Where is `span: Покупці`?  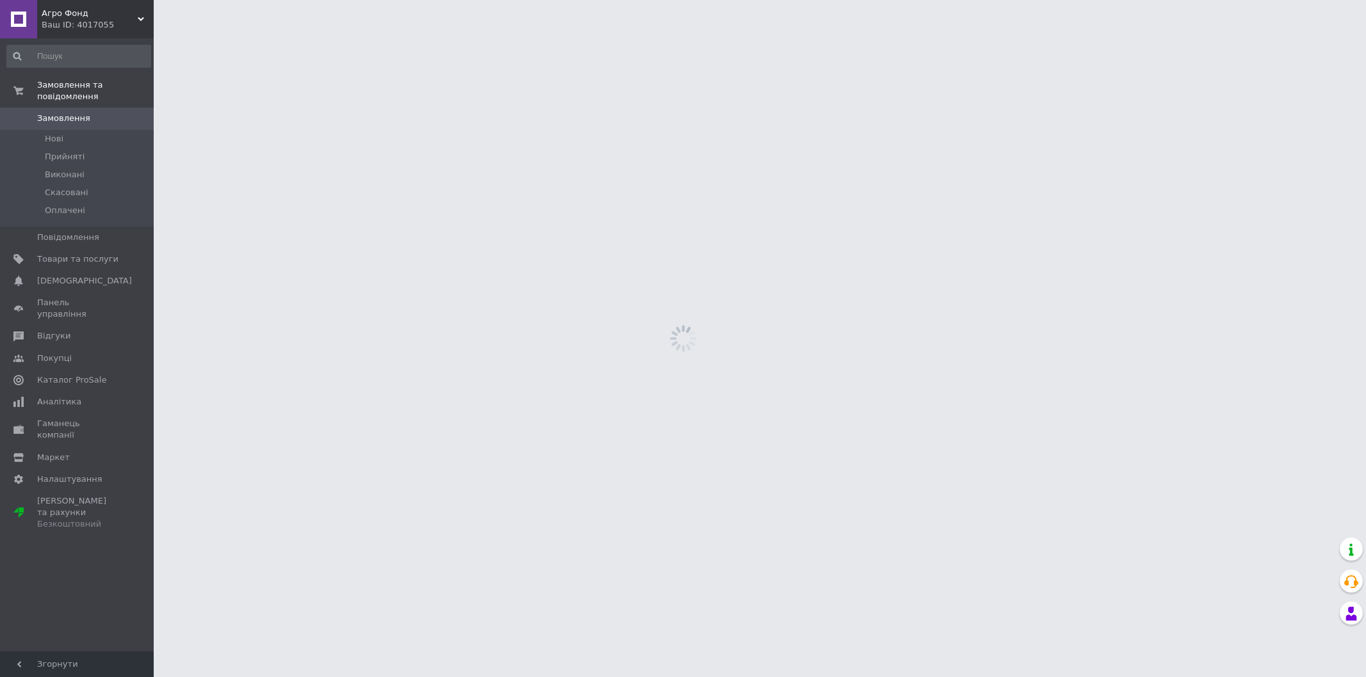 span: Покупці is located at coordinates (54, 359).